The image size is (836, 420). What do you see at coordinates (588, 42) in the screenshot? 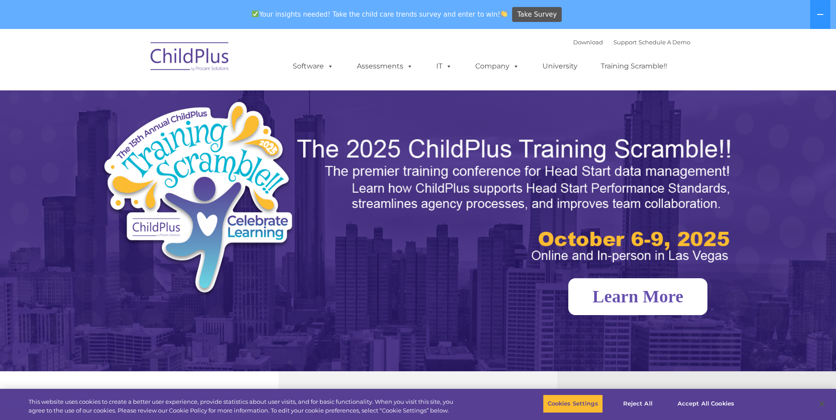
I see `a: Download` at bounding box center [588, 42].